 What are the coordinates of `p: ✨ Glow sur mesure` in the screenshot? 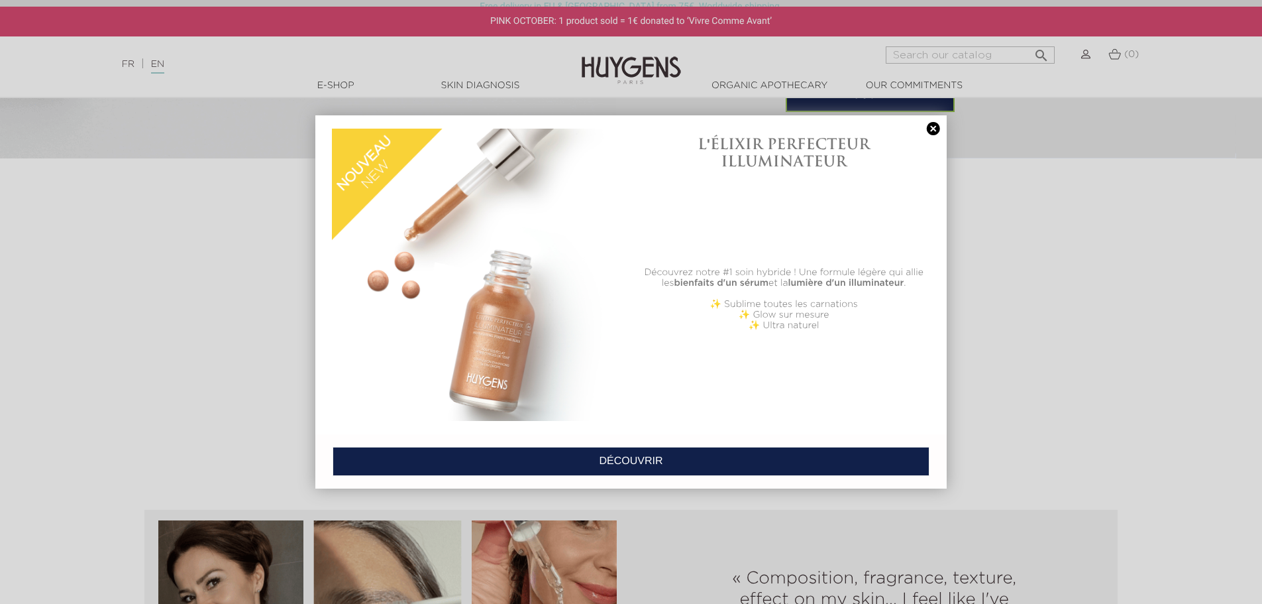 It's located at (784, 315).